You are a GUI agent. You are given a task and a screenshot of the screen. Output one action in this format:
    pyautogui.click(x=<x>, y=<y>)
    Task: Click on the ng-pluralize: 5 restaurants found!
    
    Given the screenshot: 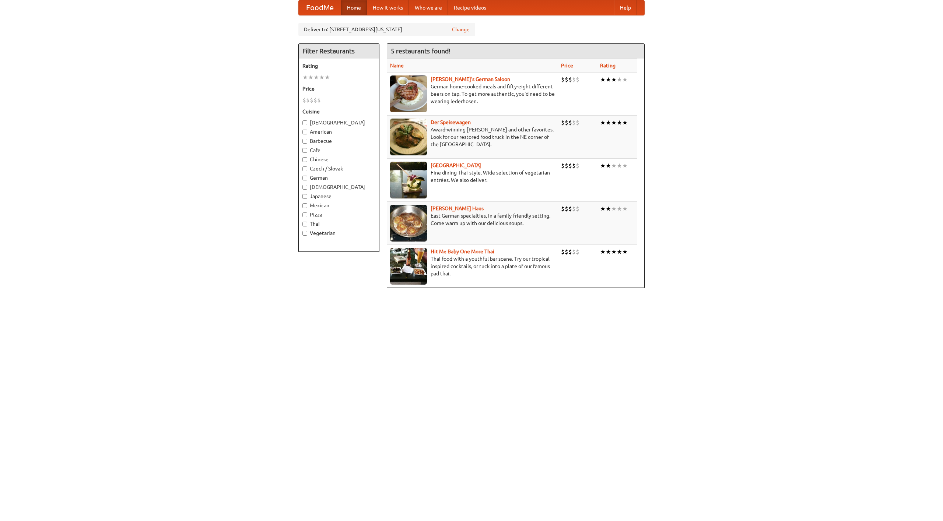 What is the action you would take?
    pyautogui.click(x=420, y=51)
    